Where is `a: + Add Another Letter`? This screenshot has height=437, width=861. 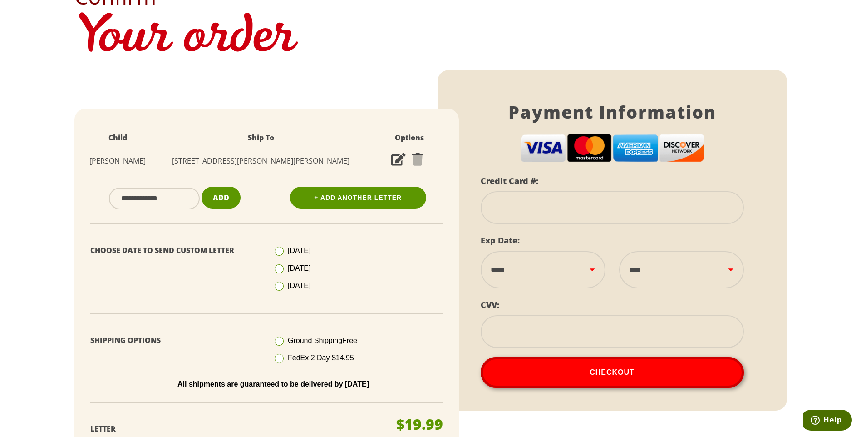
a: + Add Another Letter is located at coordinates (358, 197).